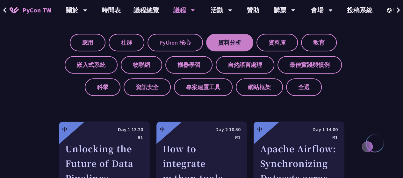  What do you see at coordinates (245, 65) in the screenshot?
I see `label: 自然語言處理` at bounding box center [245, 65].